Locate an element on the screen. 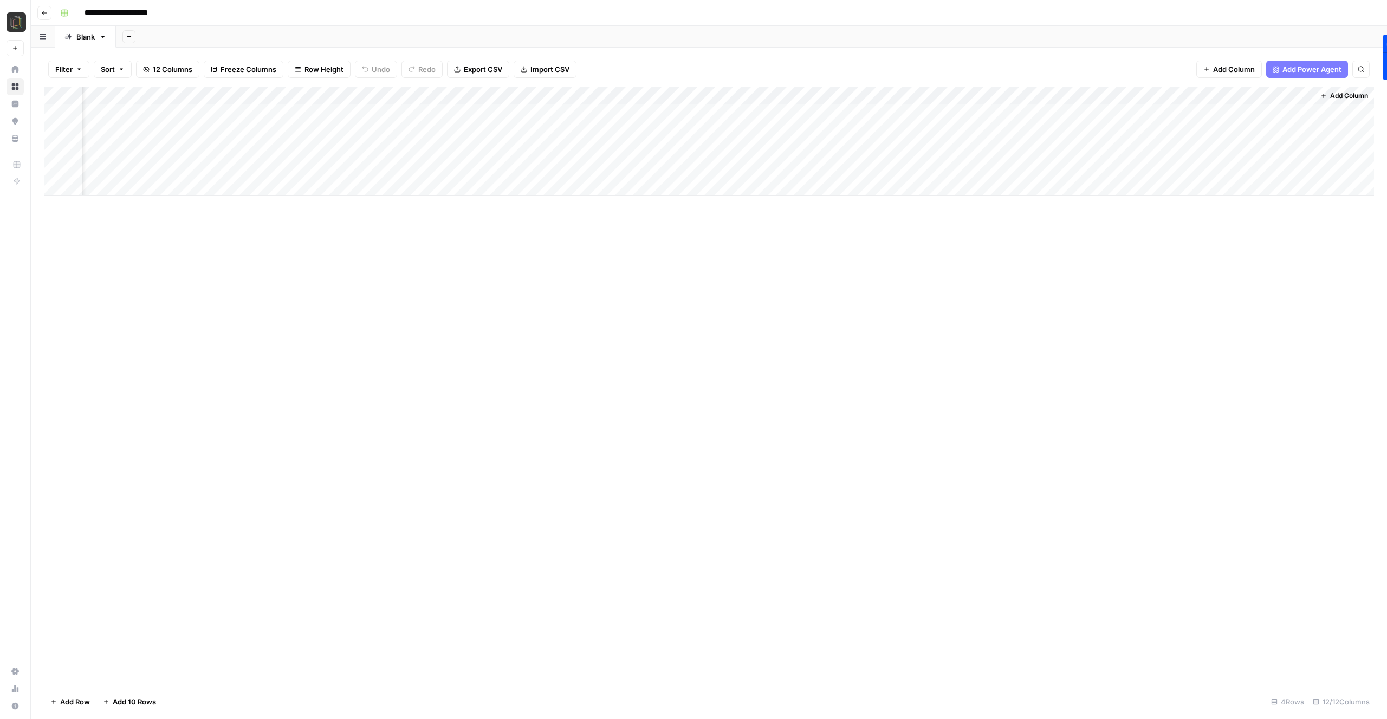 The width and height of the screenshot is (1387, 719). button: Redo is located at coordinates (422, 69).